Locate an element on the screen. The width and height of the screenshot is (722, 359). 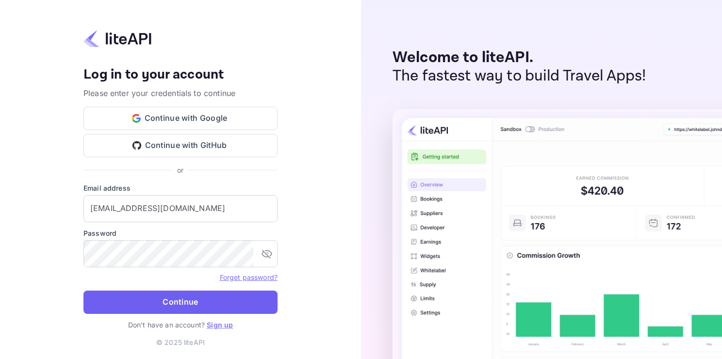
button: Continue is located at coordinates (180, 302).